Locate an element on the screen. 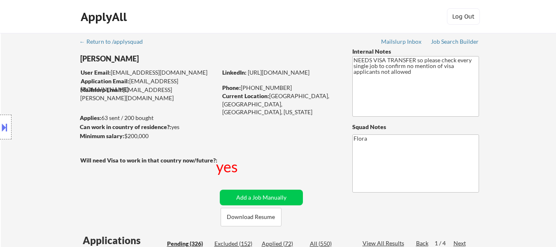  div: Squad Notes is located at coordinates (416, 127).